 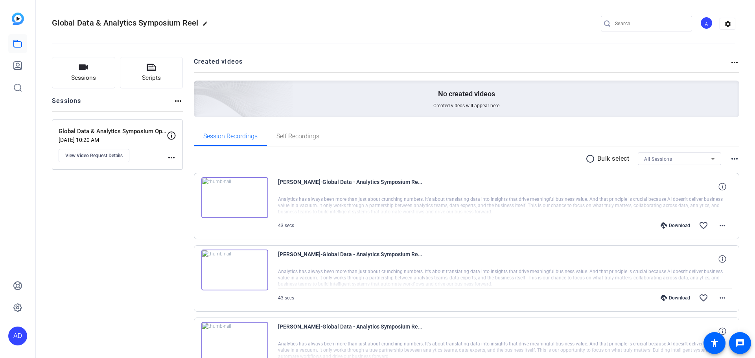 I want to click on div: AD, so click(x=18, y=336).